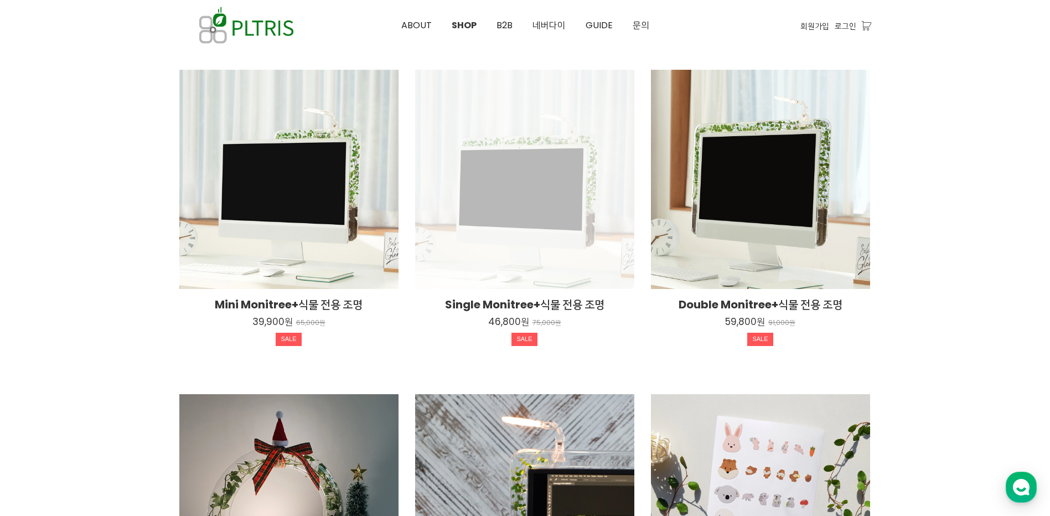 This screenshot has height=516, width=1050. What do you see at coordinates (289, 323) in the screenshot?
I see `a: Mini Monitree+식물 전용 조명 39,900원 65,000원 SALE` at bounding box center [289, 323].